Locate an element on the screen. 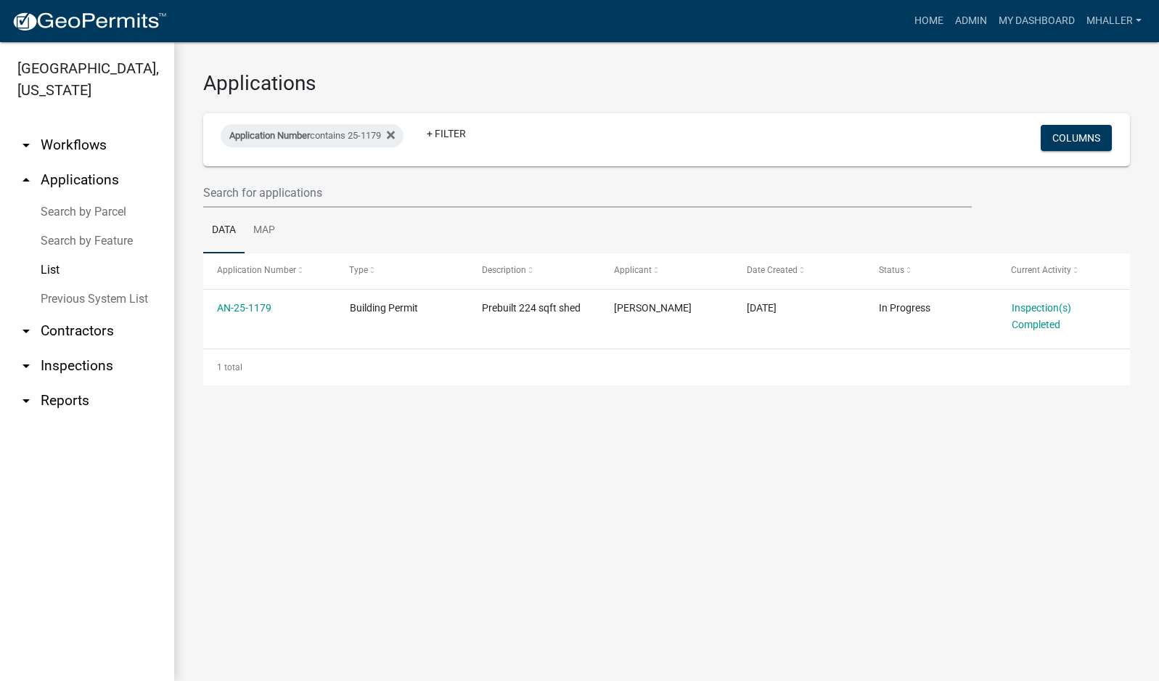 The height and width of the screenshot is (681, 1159). a: Data is located at coordinates (224, 231).